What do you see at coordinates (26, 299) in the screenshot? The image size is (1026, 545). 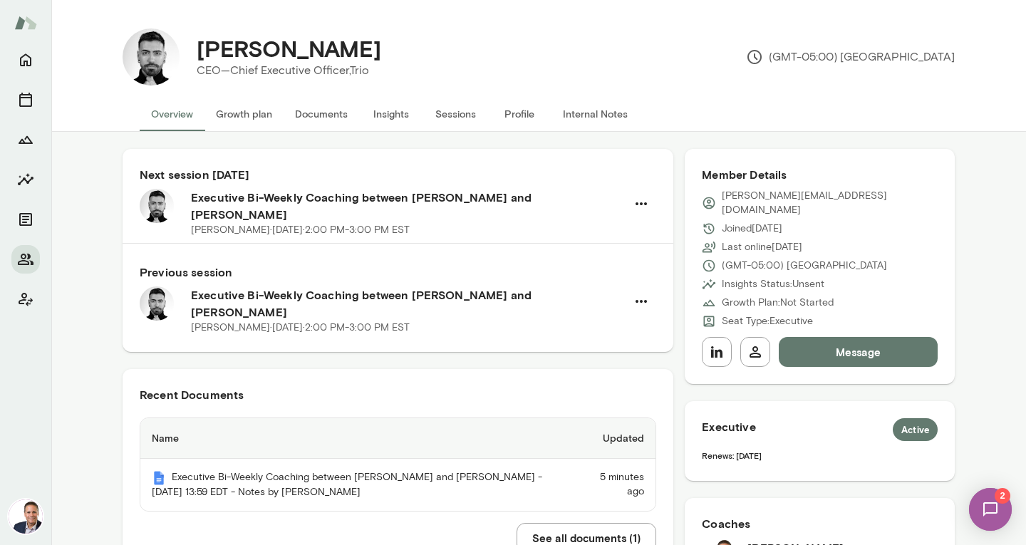 I see `button: Client app` at bounding box center [26, 299].